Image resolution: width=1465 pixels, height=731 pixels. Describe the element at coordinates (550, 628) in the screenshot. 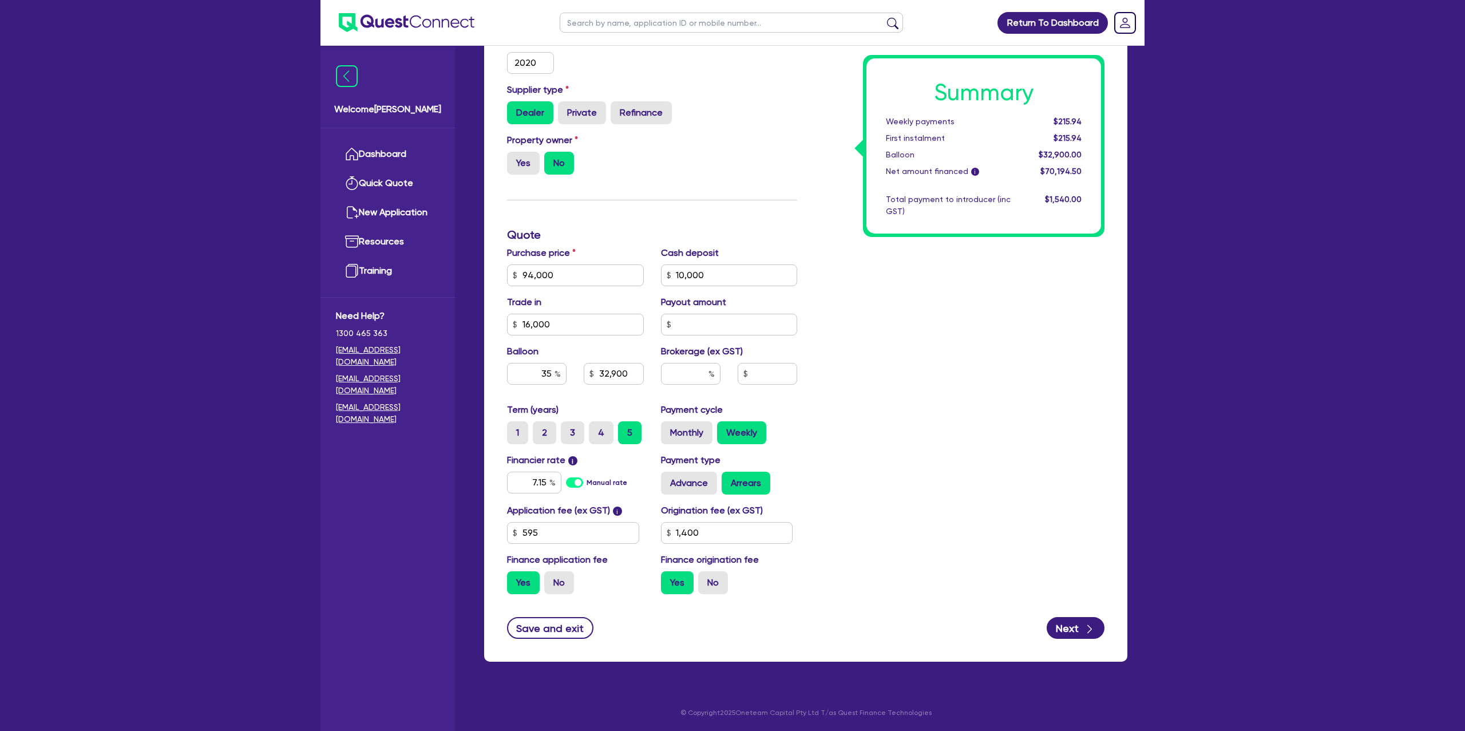

I see `button: Save and exit` at that location.